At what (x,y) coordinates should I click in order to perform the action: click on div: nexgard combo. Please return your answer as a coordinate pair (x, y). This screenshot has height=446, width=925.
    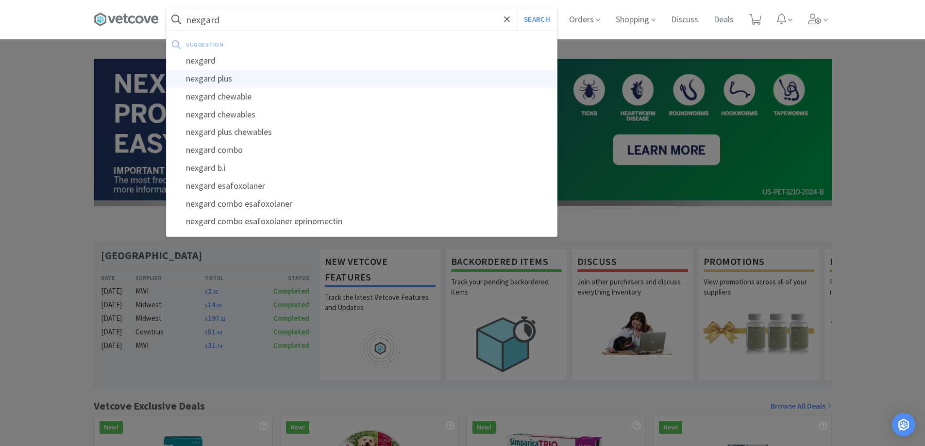
    Looking at the image, I should click on (362, 150).